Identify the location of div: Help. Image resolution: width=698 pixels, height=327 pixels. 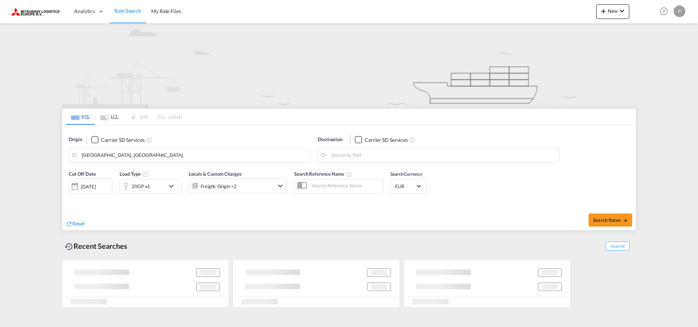
(666, 12).